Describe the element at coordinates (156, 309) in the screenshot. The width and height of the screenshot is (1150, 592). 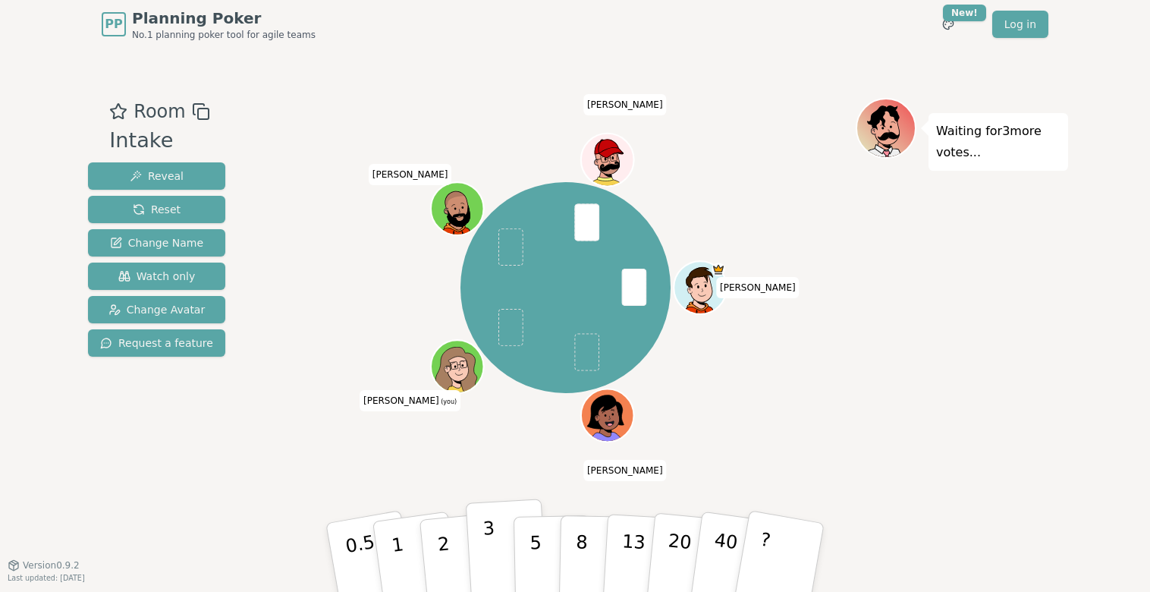
I see `button: Change Avatar` at that location.